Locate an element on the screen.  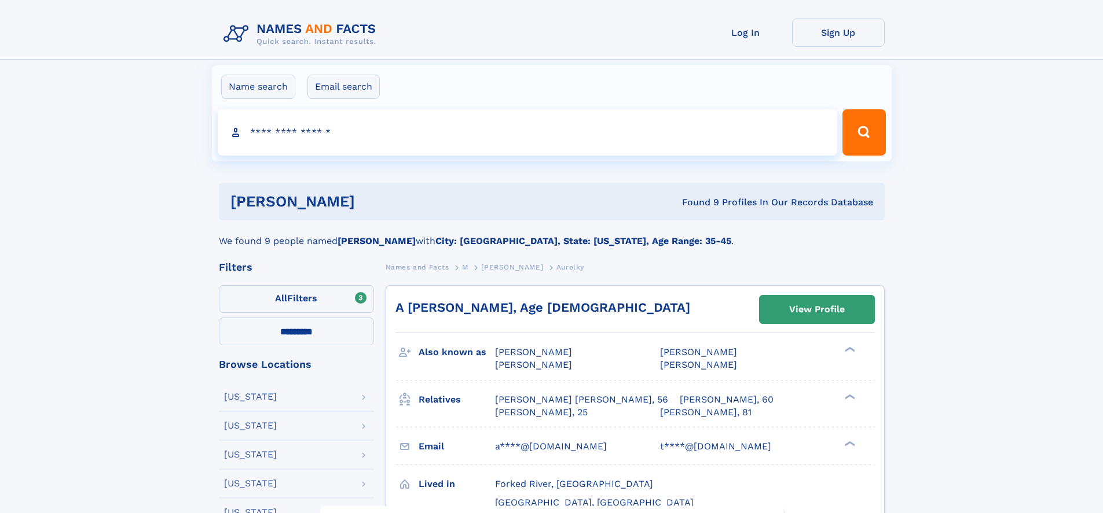
a: M is located at coordinates (465, 267).